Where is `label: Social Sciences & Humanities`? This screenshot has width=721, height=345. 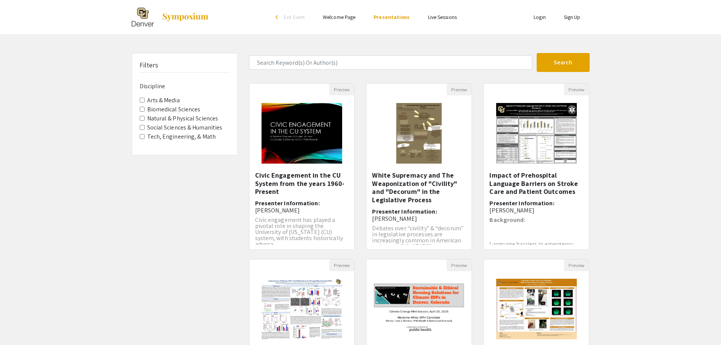
label: Social Sciences & Humanities is located at coordinates (185, 128).